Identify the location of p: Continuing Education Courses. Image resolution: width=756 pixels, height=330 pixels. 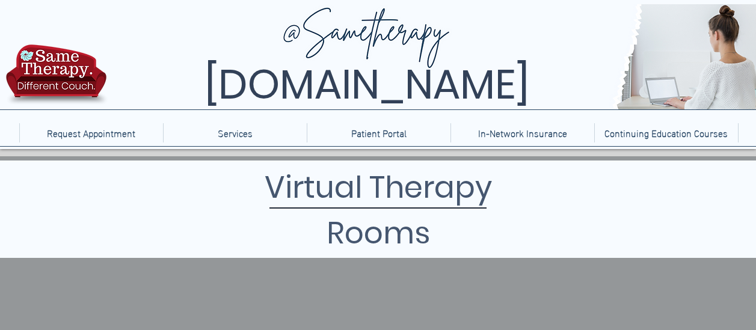
(666, 133).